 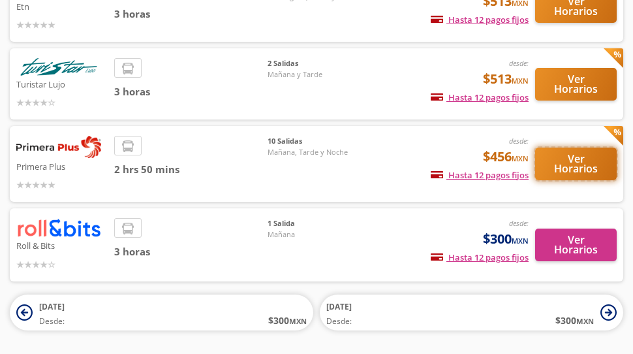 I want to click on p: Primera Plus, so click(x=62, y=166).